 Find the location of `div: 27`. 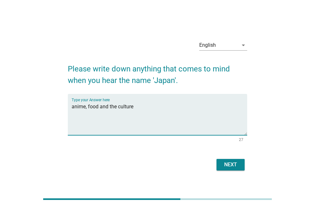

div: 27 is located at coordinates (241, 140).